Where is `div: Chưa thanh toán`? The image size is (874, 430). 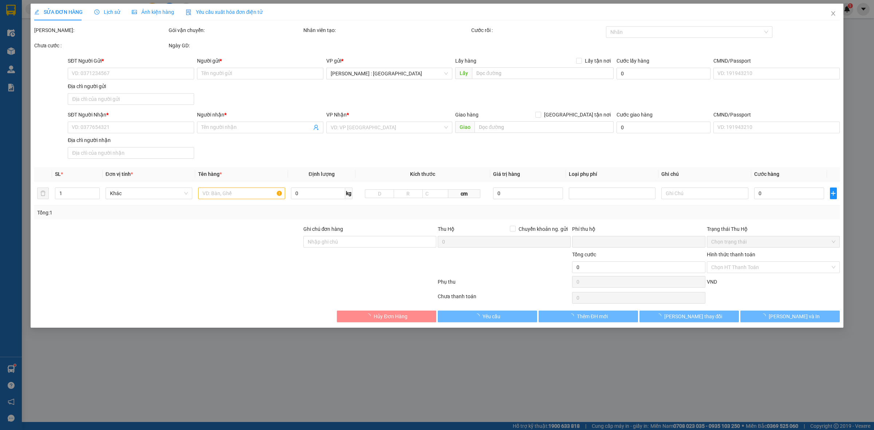
div: Chưa thanh toán is located at coordinates (504, 299).